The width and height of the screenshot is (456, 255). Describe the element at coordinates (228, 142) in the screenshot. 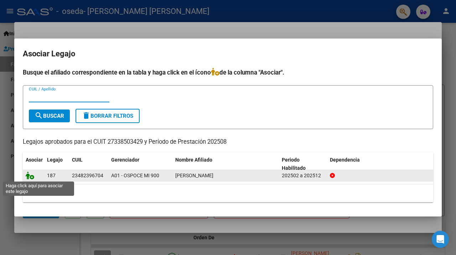

I see `p: Legajos aprobados para el CUIT 27338503429 y Período de Prestación 202508` at that location.